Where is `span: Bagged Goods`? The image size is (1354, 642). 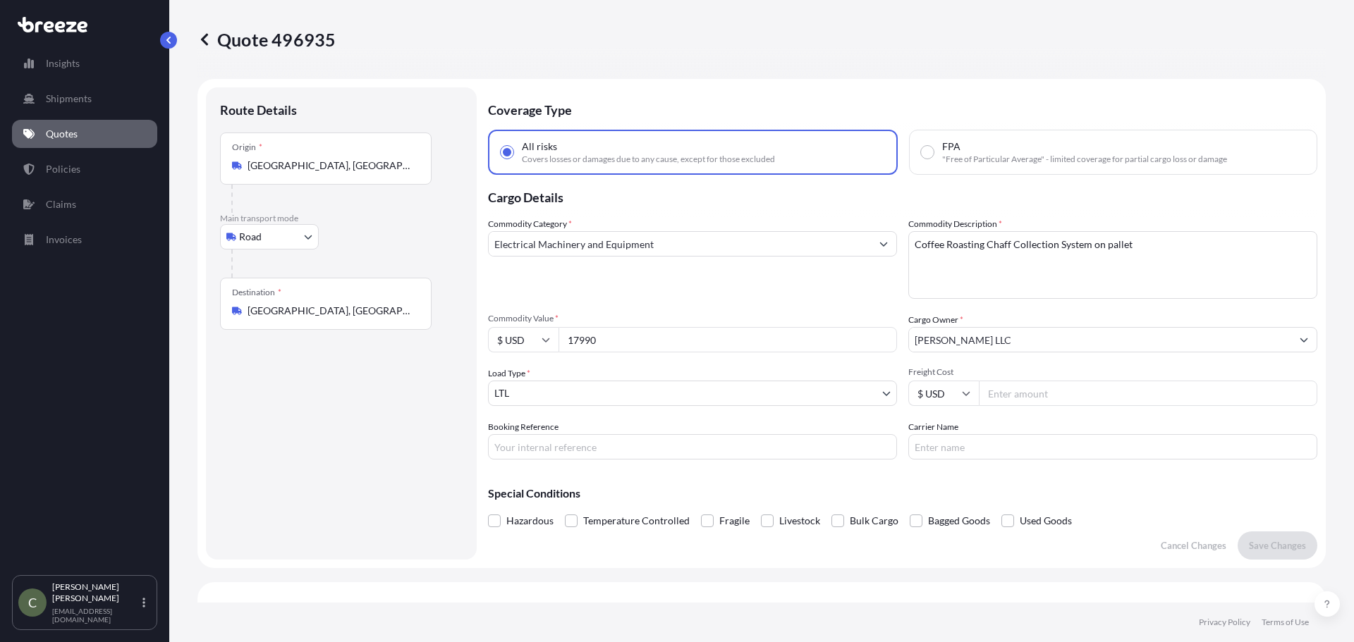
span: Bagged Goods is located at coordinates (959, 521).